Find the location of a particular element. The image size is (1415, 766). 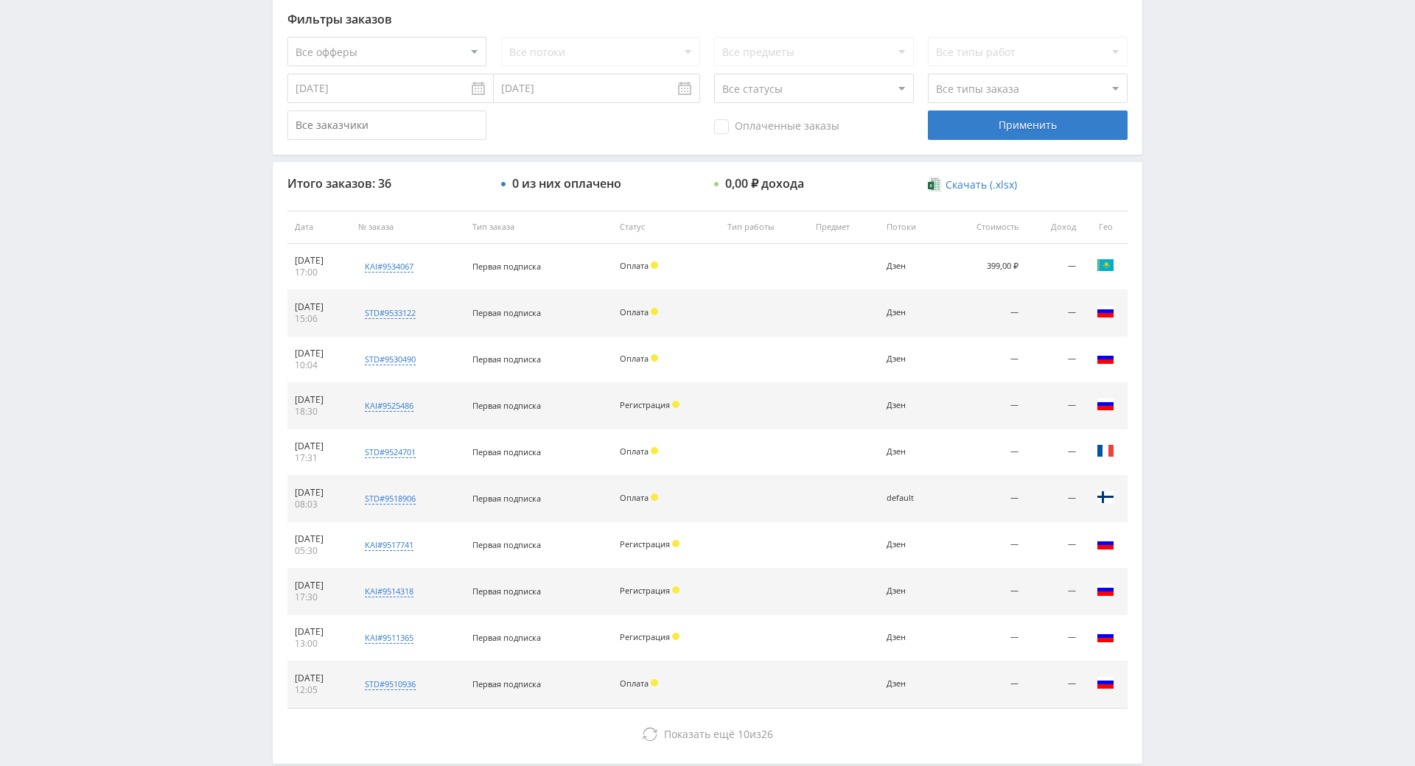

div: Применить is located at coordinates (1027, 125).